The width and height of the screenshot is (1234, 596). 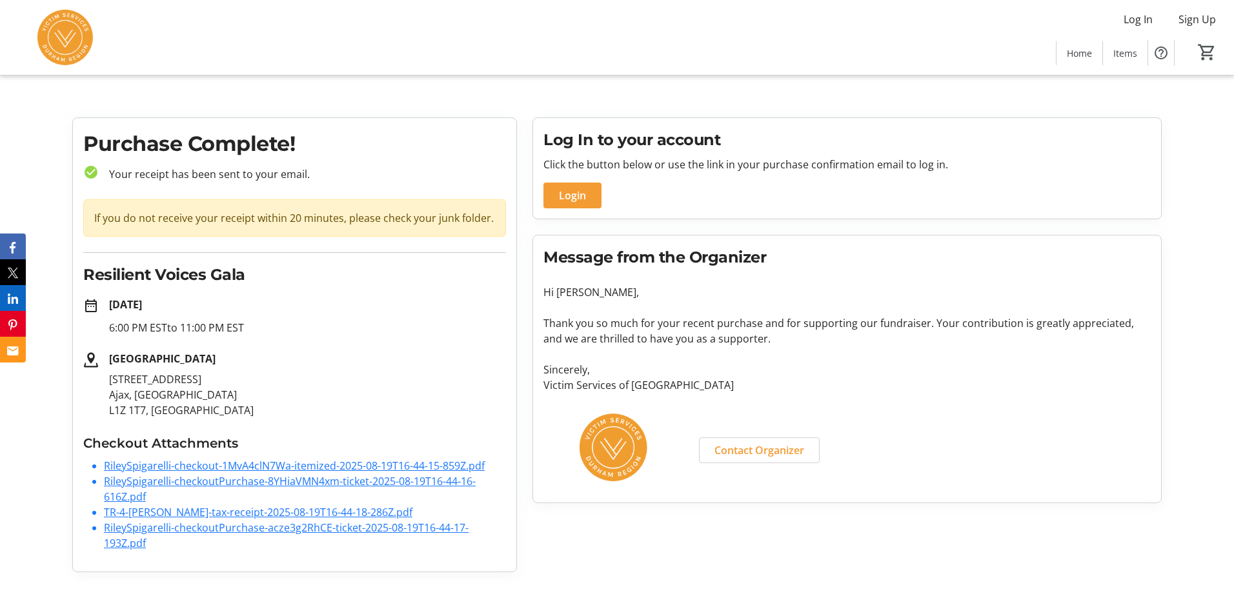 What do you see at coordinates (1138, 19) in the screenshot?
I see `span: Log In` at bounding box center [1138, 19].